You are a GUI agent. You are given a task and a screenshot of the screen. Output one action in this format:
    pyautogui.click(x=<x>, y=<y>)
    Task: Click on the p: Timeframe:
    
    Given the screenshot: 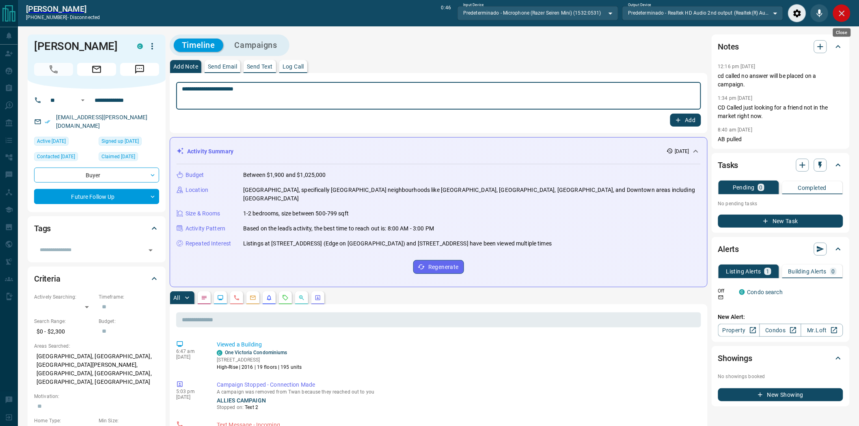 What is the action you would take?
    pyautogui.click(x=129, y=297)
    